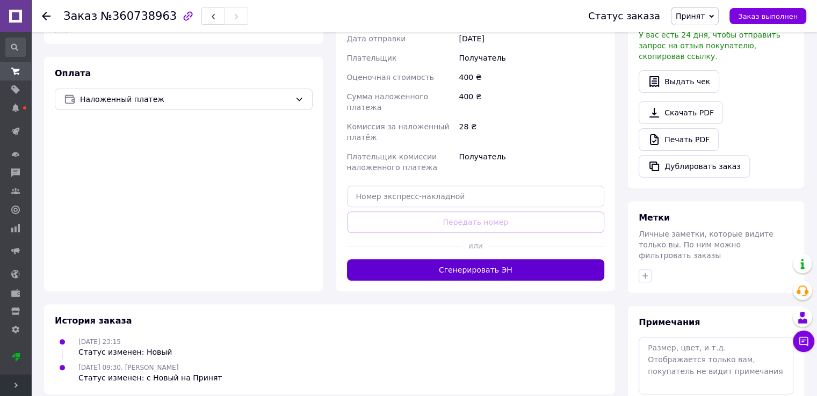  Describe the element at coordinates (139, 16) in the screenshot. I see `span: №360738963` at that location.